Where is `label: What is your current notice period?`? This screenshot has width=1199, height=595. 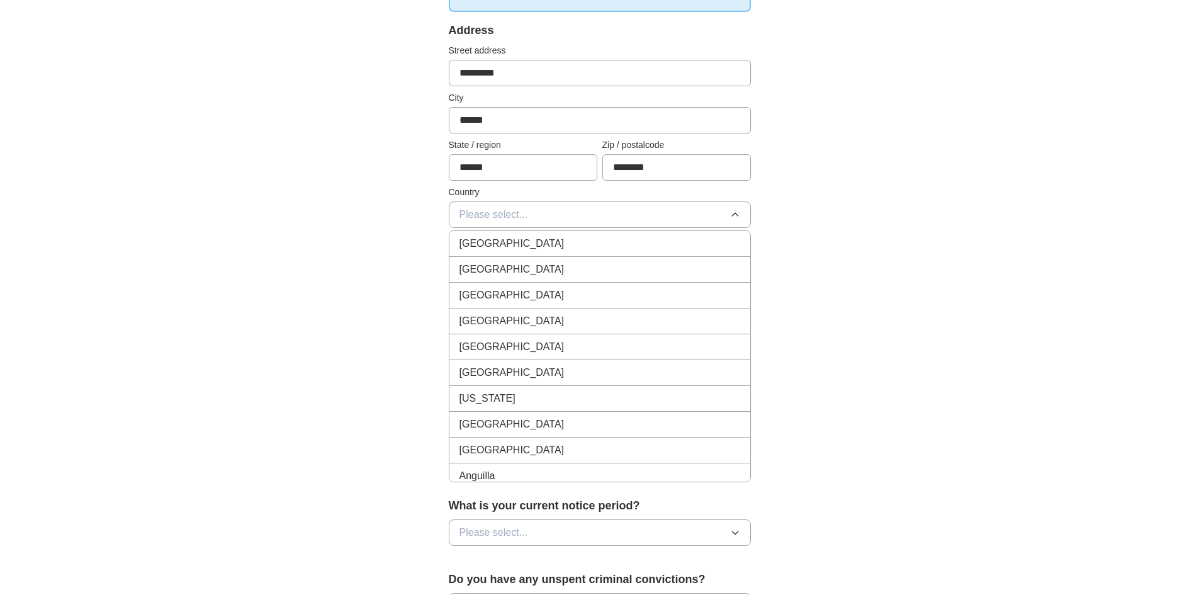 label: What is your current notice period? is located at coordinates (600, 505).